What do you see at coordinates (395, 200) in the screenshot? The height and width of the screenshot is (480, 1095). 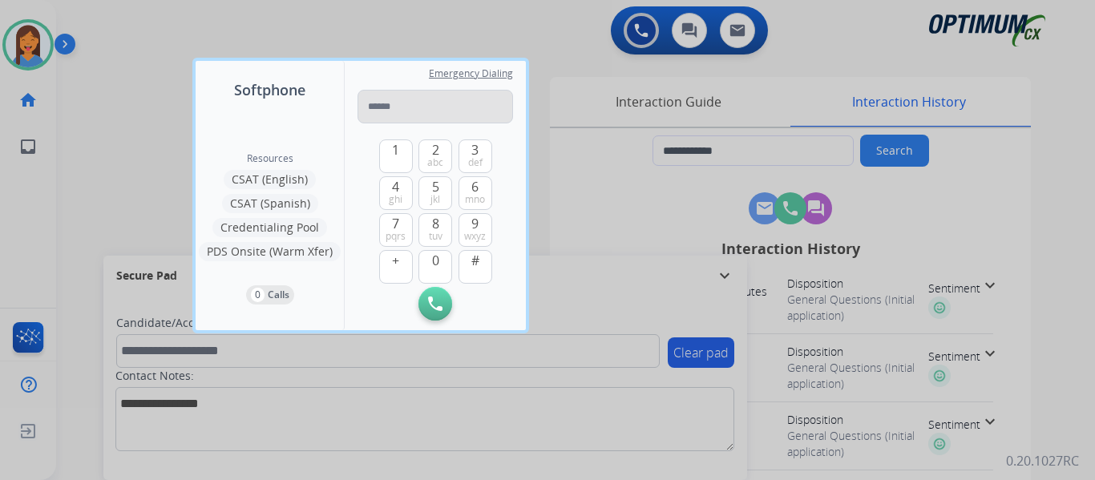 I see `span: ghi` at bounding box center [395, 200].